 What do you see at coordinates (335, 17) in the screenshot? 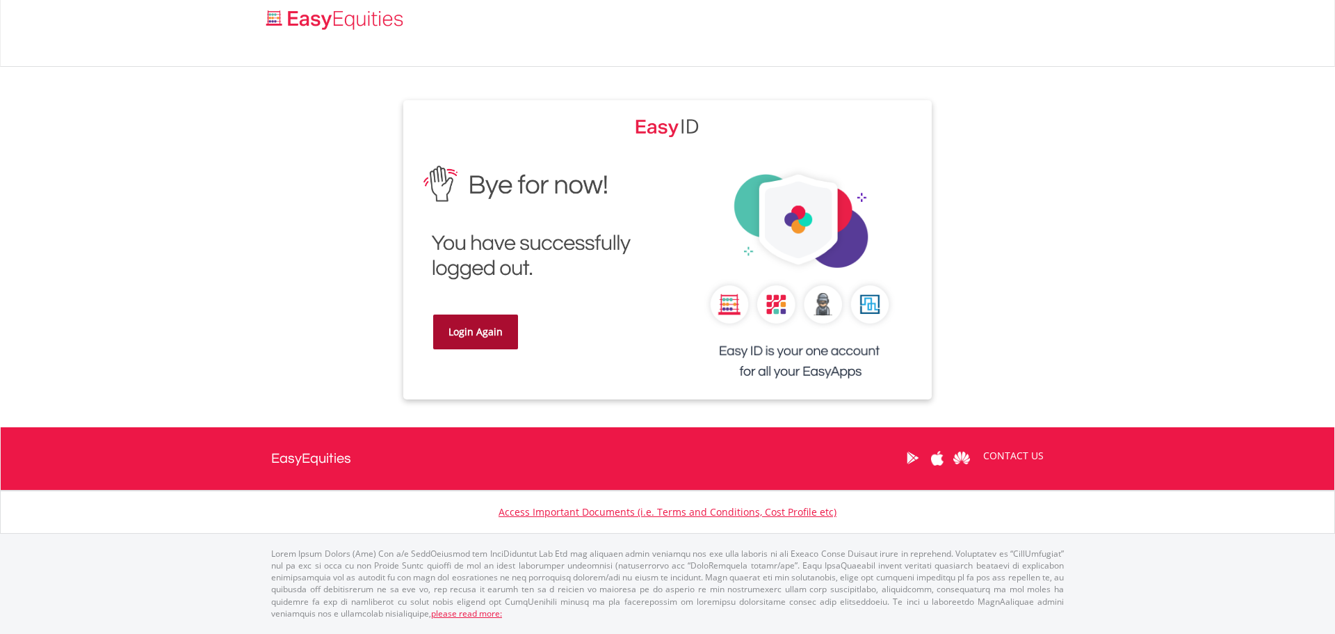
I see `a: Home page` at bounding box center [335, 17].